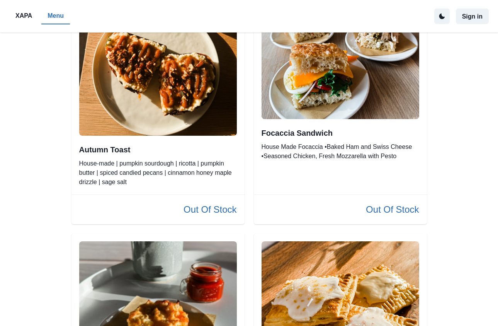  I want to click on p: House Made Focaccia •Baked Ham and Swiss Cheese •Seasoned Chicken, Fresh Mozzarella with Pesto, so click(341, 152).